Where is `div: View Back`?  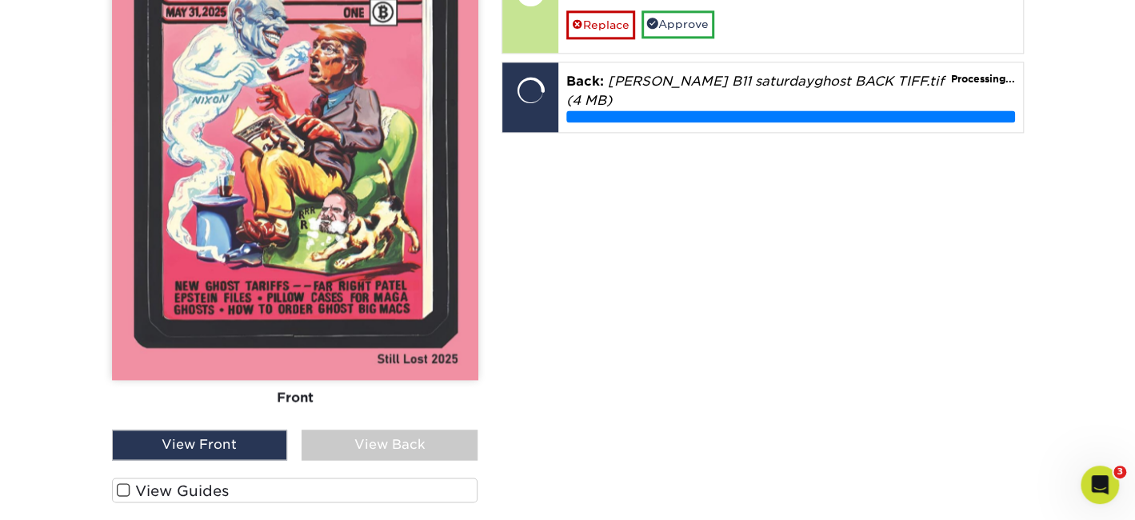
div: View Back is located at coordinates (390, 445).